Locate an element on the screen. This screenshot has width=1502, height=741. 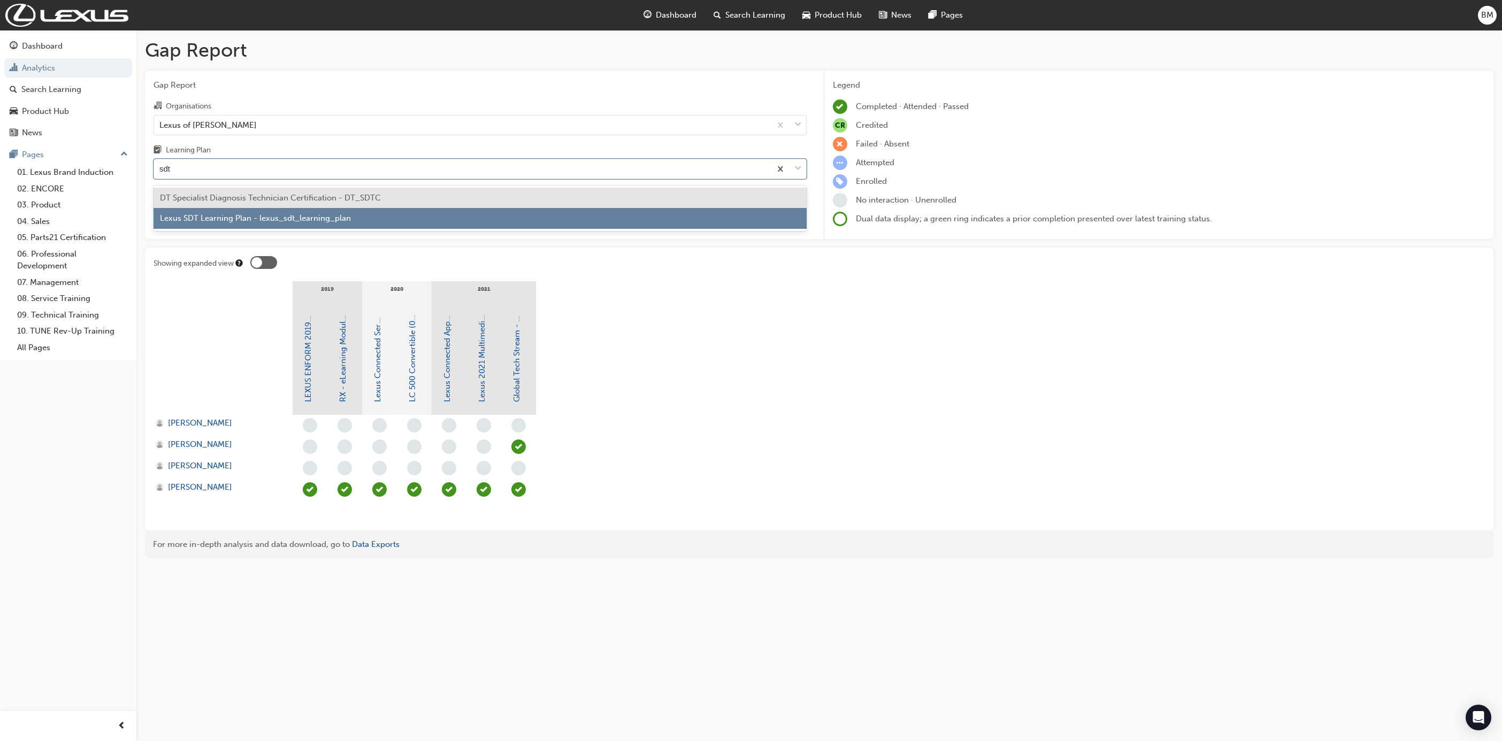
span: null-icon is located at coordinates (840, 125).